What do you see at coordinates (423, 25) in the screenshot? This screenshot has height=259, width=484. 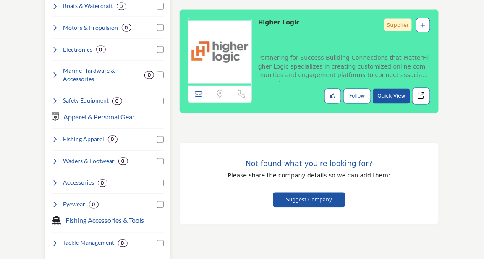 I see `a: Add To List` at bounding box center [423, 25].